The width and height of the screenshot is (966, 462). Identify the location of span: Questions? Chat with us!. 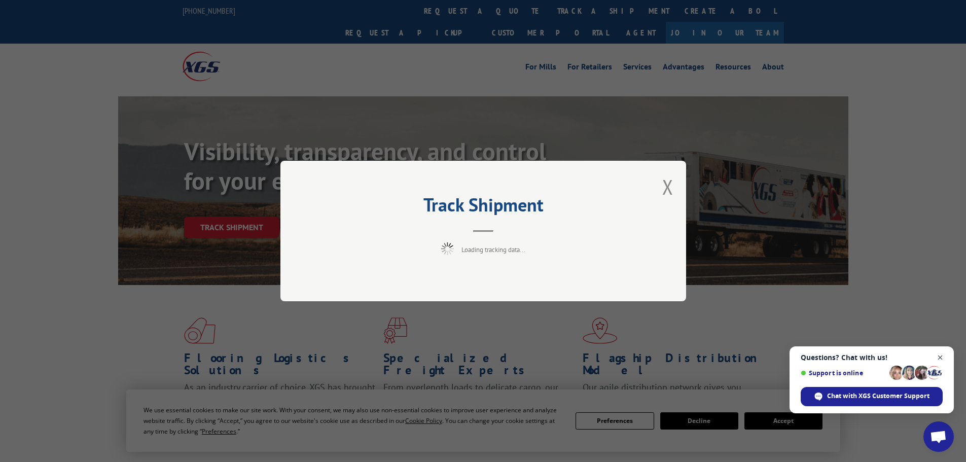
(872, 357).